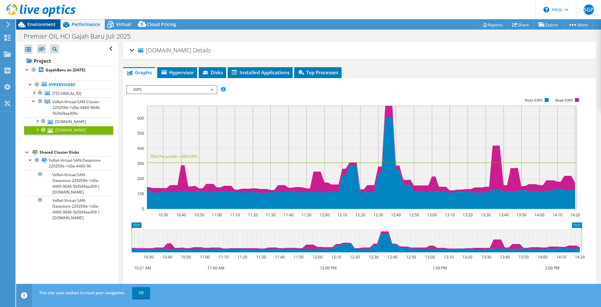 The width and height of the screenshot is (601, 307). Describe the element at coordinates (81, 36) in the screenshot. I see `h1: Premier OIL HCI Gajah Baru Juli 2025` at that location.